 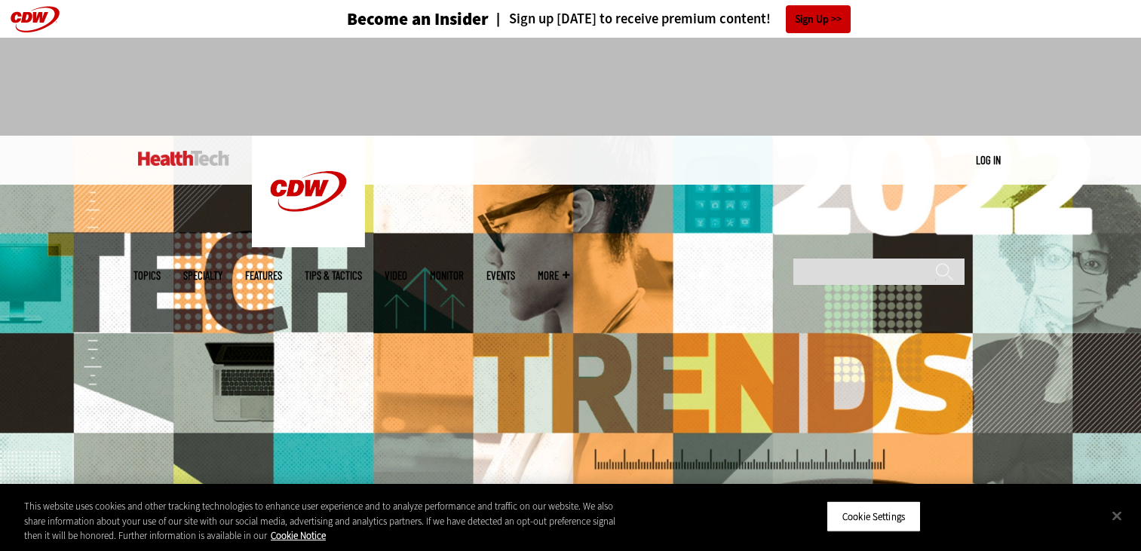 What do you see at coordinates (147, 275) in the screenshot?
I see `span: Topics` at bounding box center [147, 275].